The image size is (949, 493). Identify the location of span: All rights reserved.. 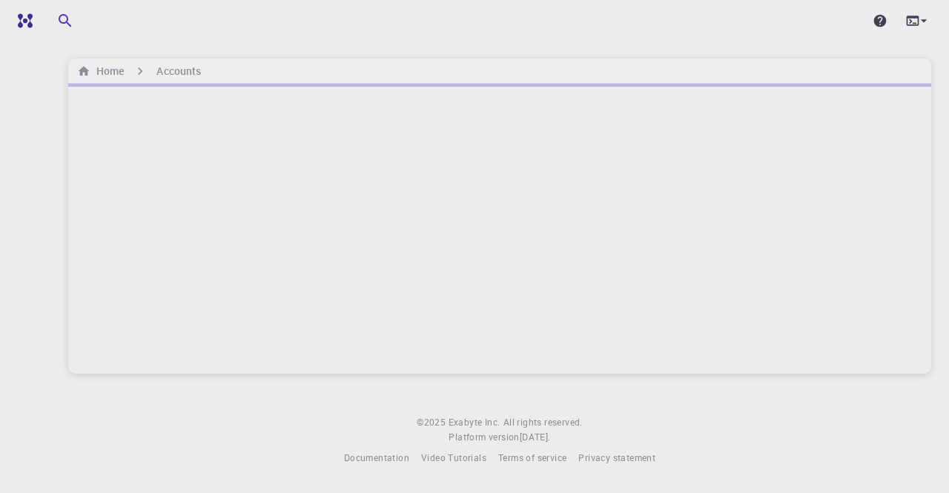
(543, 423).